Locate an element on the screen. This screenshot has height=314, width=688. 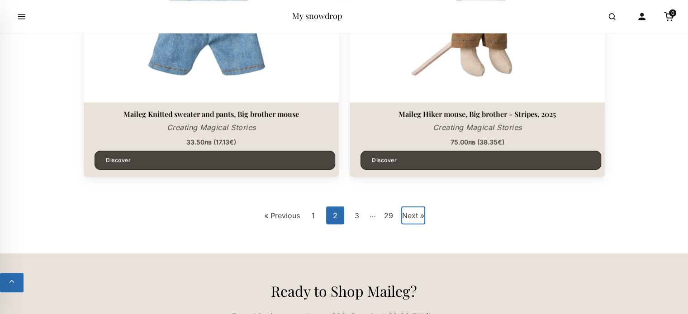
a: Discover Maileg Knitted sweater and pants, Big brother mouse is located at coordinates (215, 161).